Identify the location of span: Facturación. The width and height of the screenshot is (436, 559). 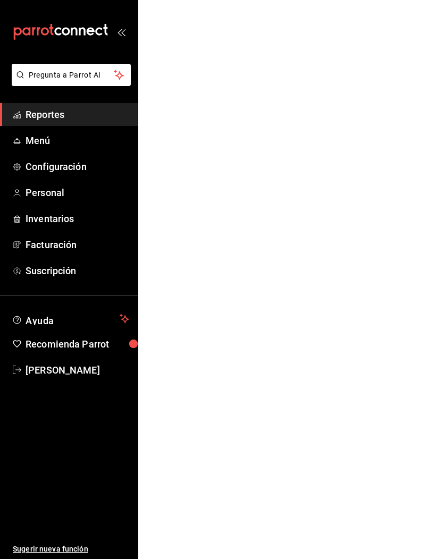
(77, 245).